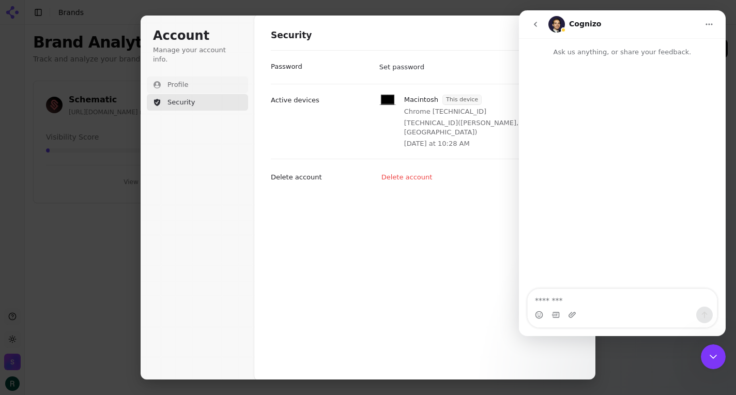 The image size is (736, 395). Describe the element at coordinates (17, 14) in the screenshot. I see `button: go back` at that location.